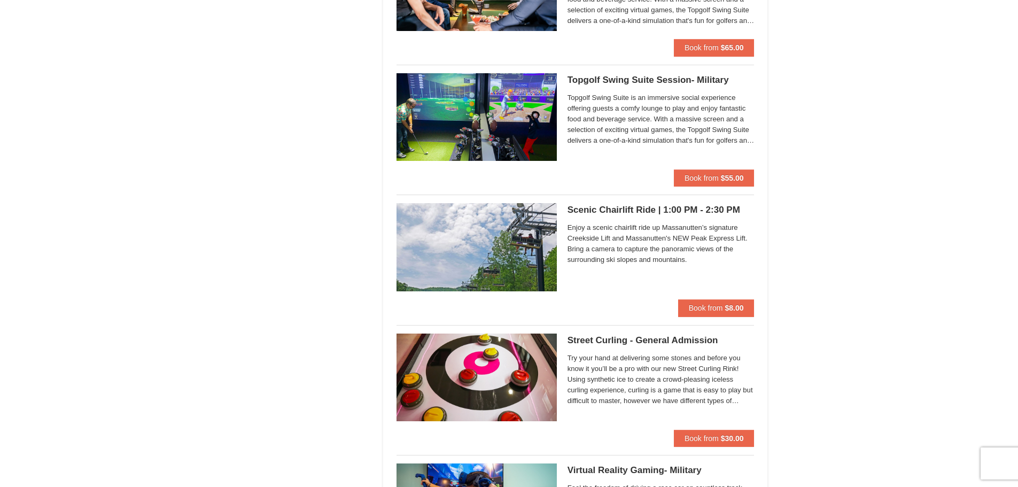 Image resolution: width=1018 pixels, height=487 pixels. Describe the element at coordinates (714, 178) in the screenshot. I see `button: Book from $55.00` at that location.